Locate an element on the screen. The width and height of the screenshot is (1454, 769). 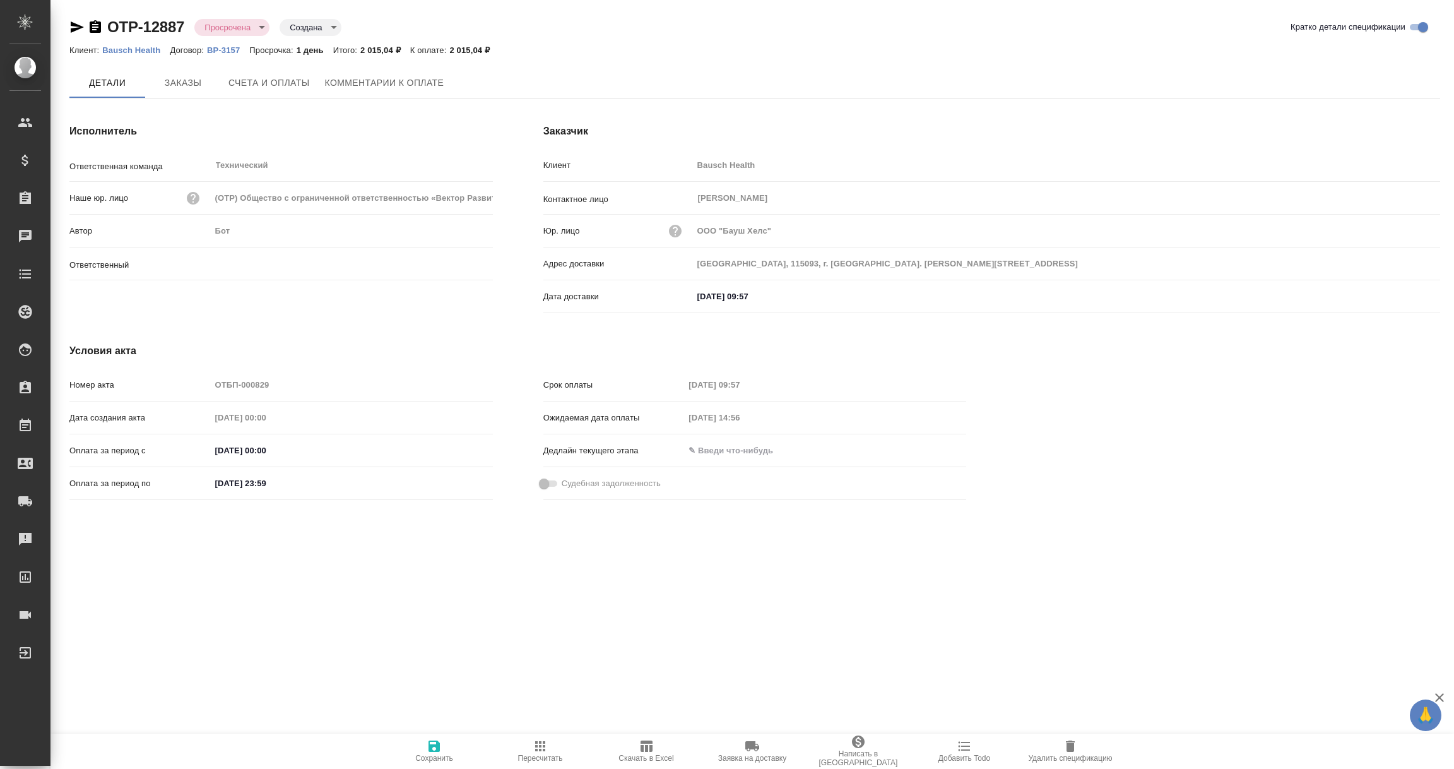
p: Оплата за период с is located at coordinates (140, 451).